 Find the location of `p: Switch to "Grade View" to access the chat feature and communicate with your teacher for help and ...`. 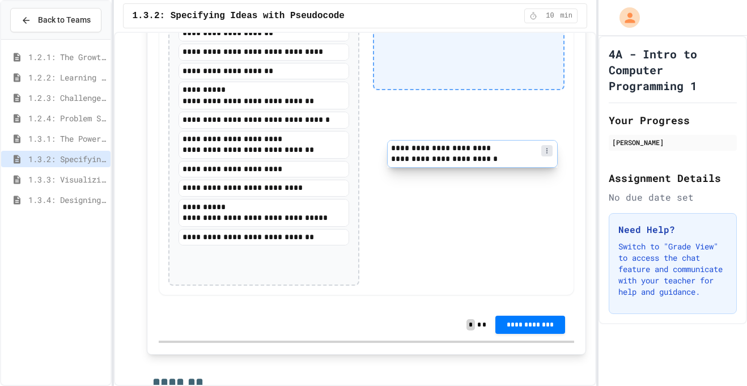

p: Switch to "Grade View" to access the chat feature and communicate with your teacher for help and ... is located at coordinates (673, 269).